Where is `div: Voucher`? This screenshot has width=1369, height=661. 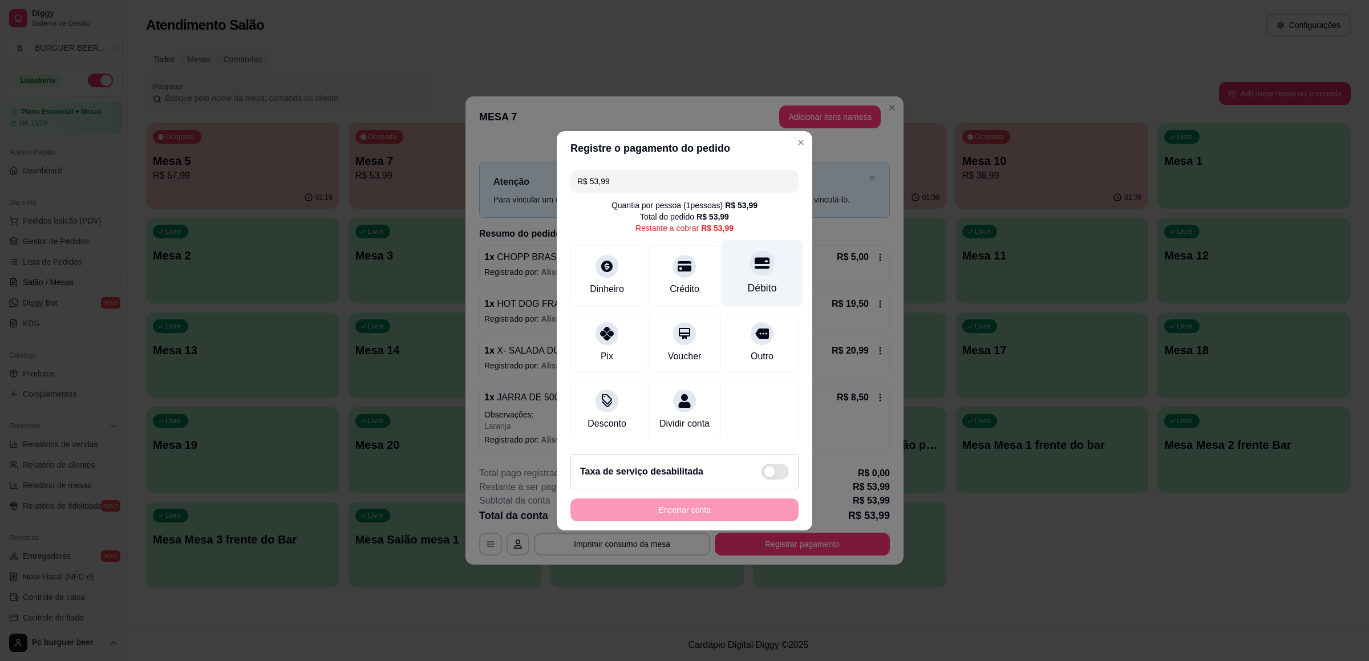
div: Voucher is located at coordinates (684, 356).